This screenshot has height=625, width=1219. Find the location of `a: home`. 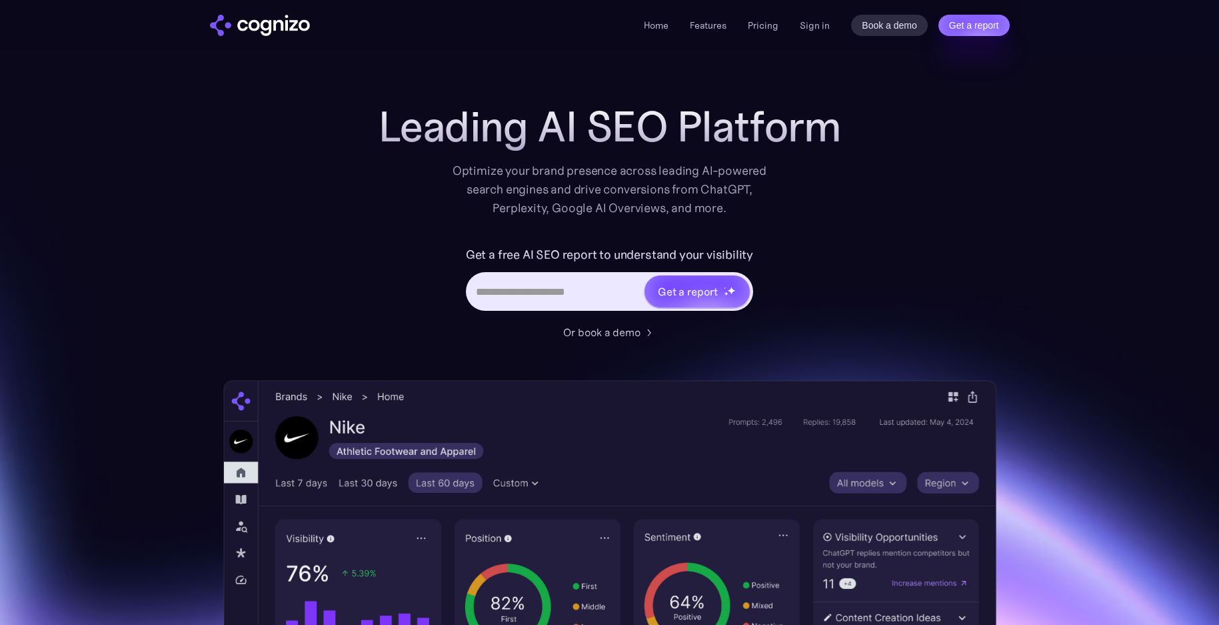

a: home is located at coordinates (260, 25).